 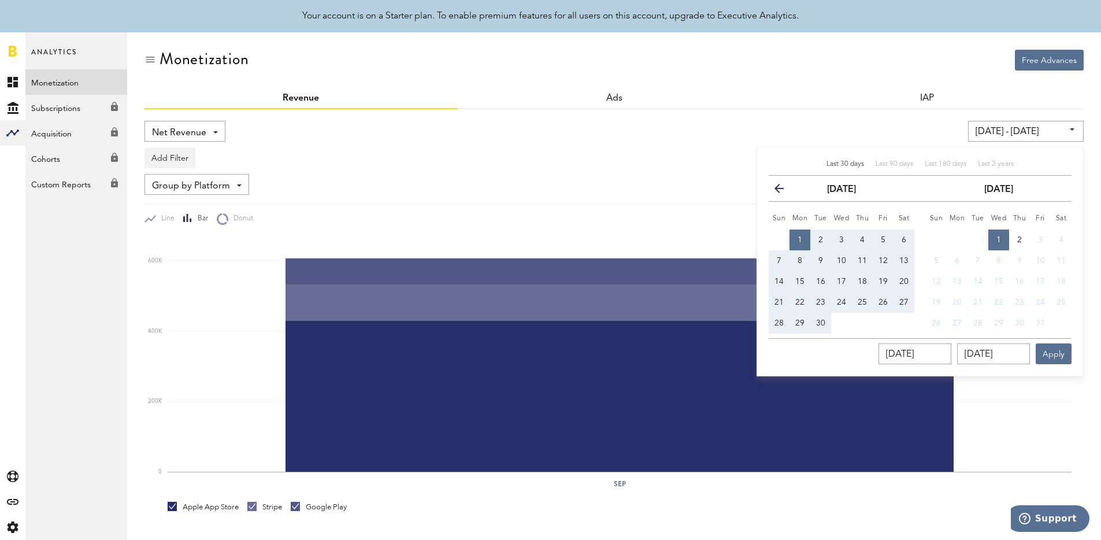 I want to click on button: 5, so click(x=883, y=240).